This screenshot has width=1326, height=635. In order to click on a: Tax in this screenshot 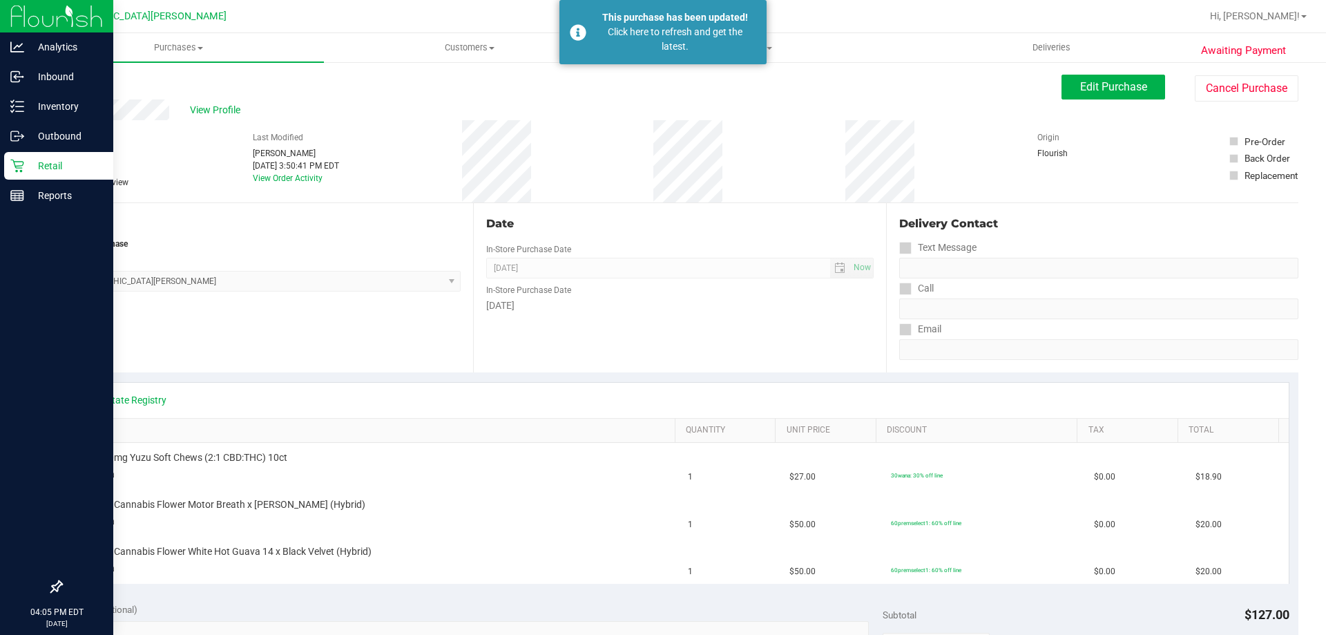, I will do `click(1130, 430)`.